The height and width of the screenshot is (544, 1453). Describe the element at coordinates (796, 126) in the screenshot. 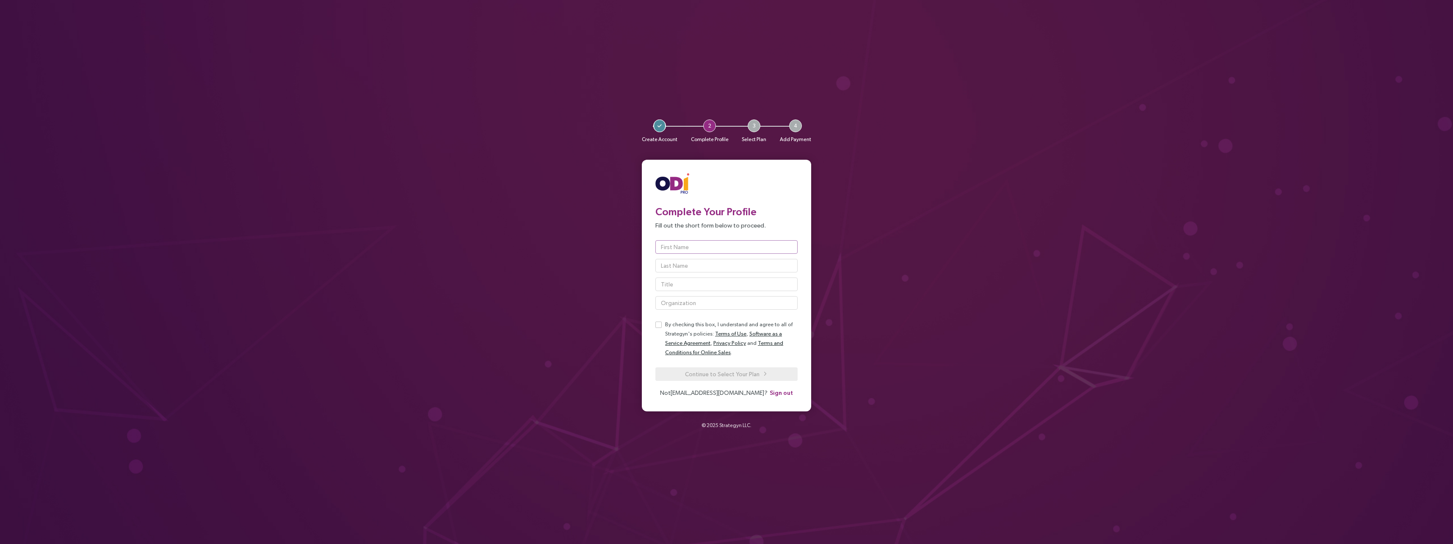

I see `span: 4` at that location.